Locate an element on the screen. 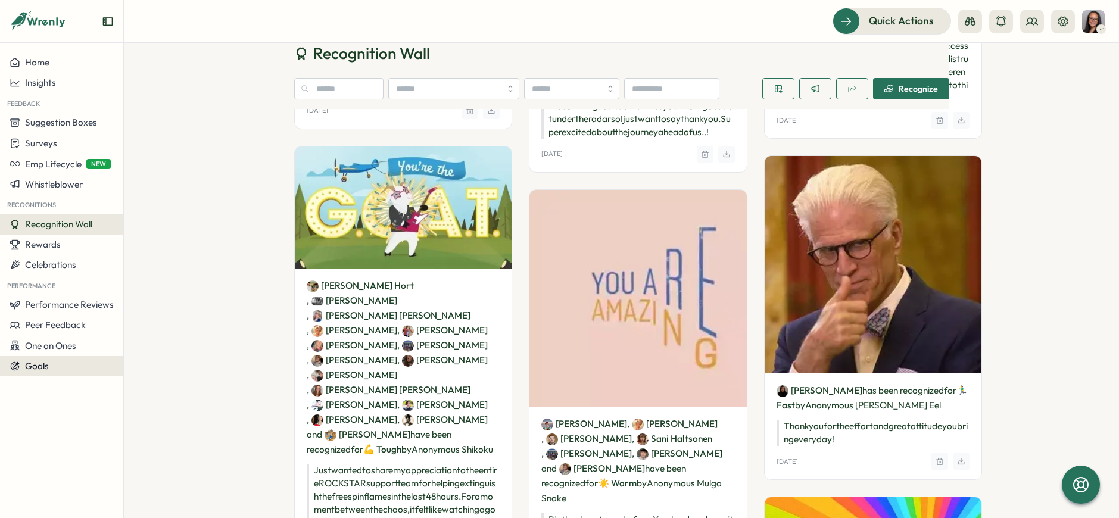  img: Julia Fernandes Afonso Cerantola is located at coordinates (317, 391).